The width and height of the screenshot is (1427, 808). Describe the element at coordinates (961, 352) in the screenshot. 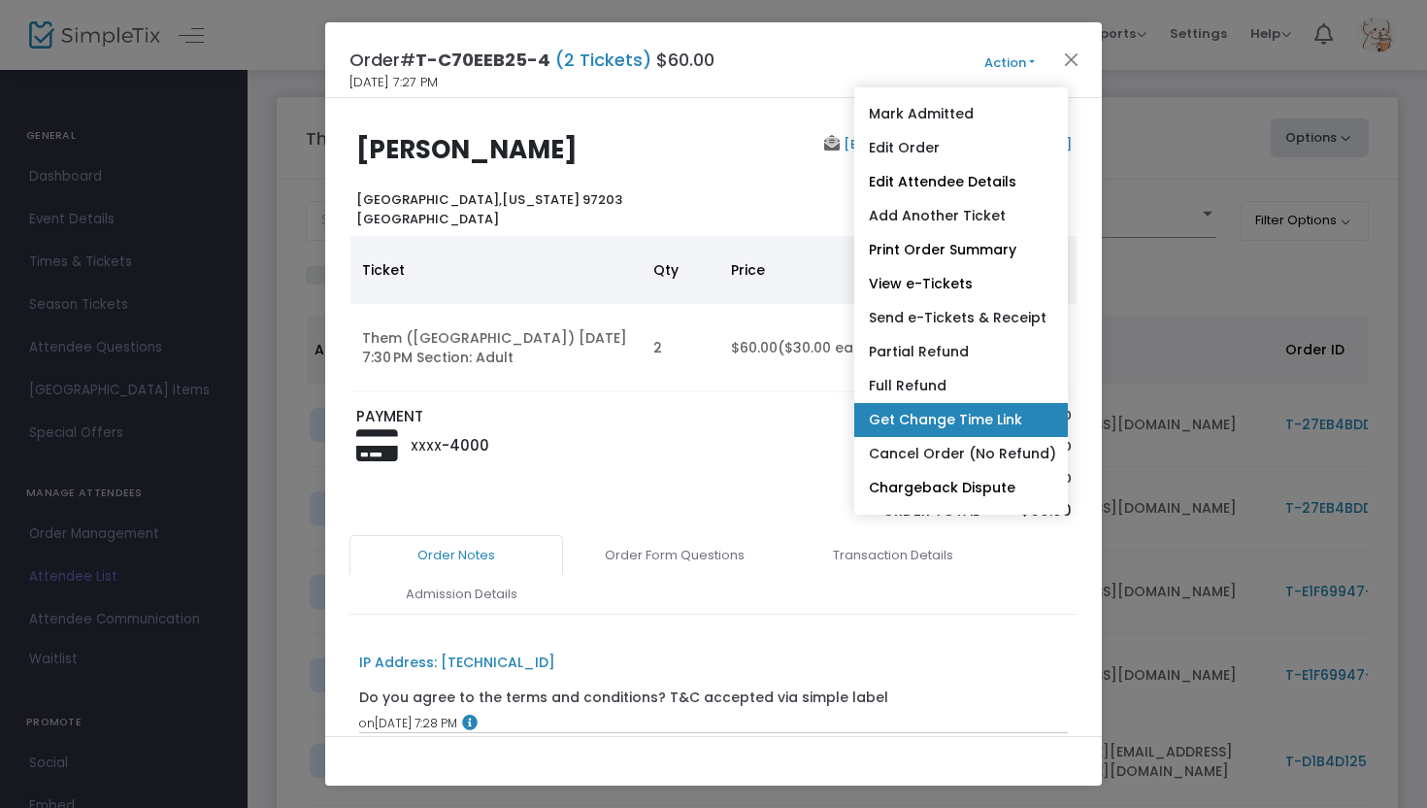

I see `a: Partial Refund` at that location.